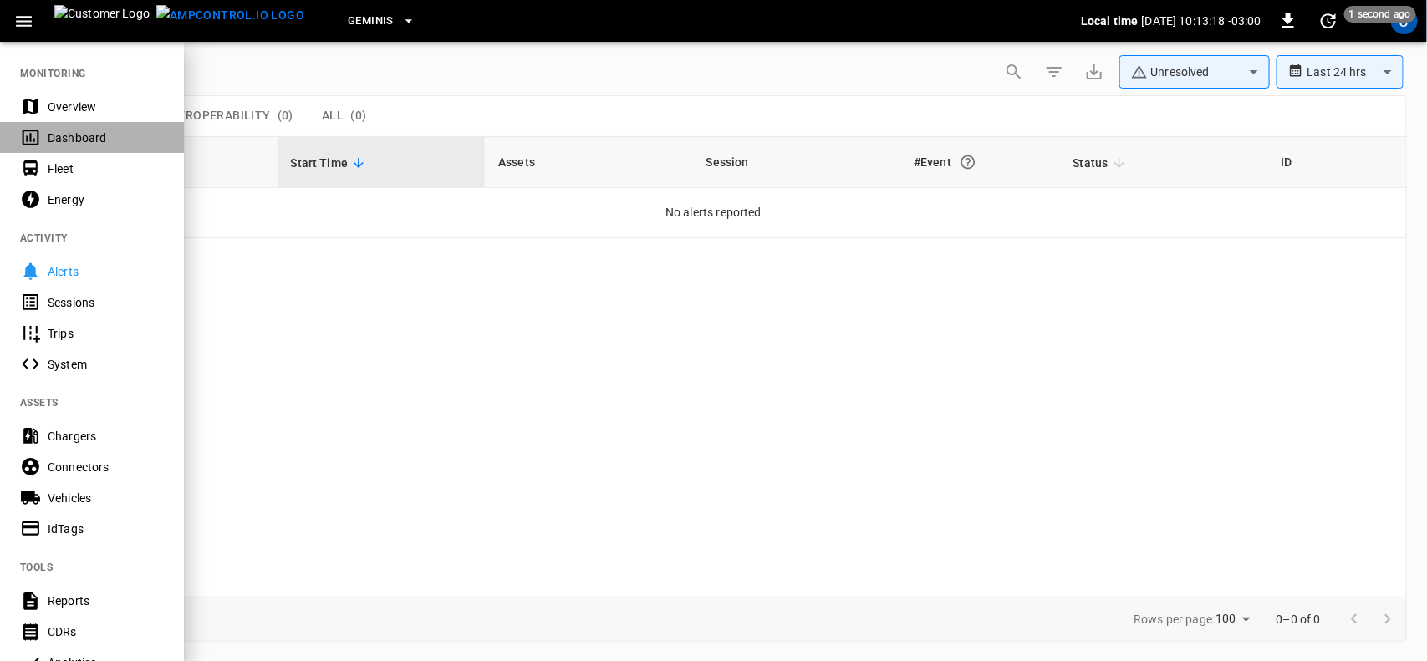  What do you see at coordinates (105, 138) in the screenshot?
I see `div: Dashboard` at bounding box center [105, 138].